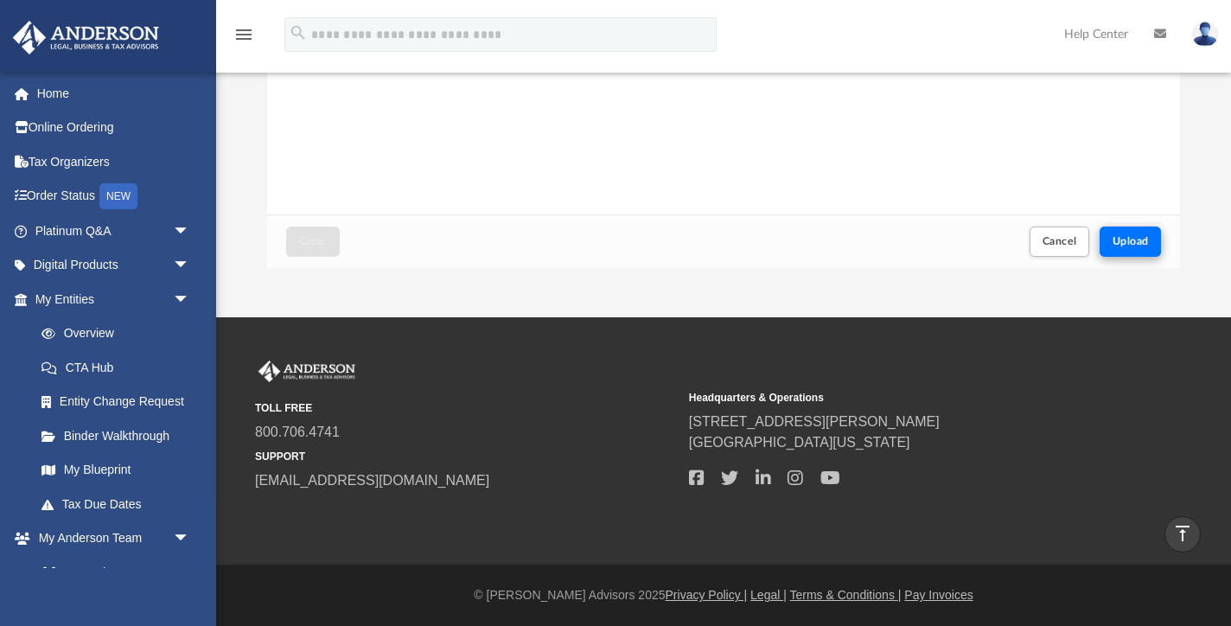  Describe the element at coordinates (114, 231) in the screenshot. I see `a: Platinum Q&Aarrow_drop_down` at that location.